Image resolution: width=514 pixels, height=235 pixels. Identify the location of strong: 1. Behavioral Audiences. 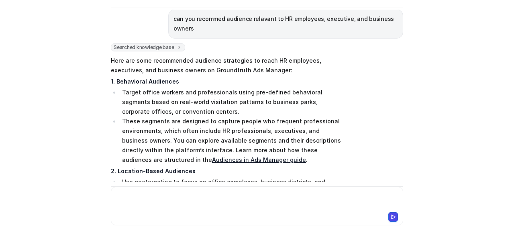
(145, 81).